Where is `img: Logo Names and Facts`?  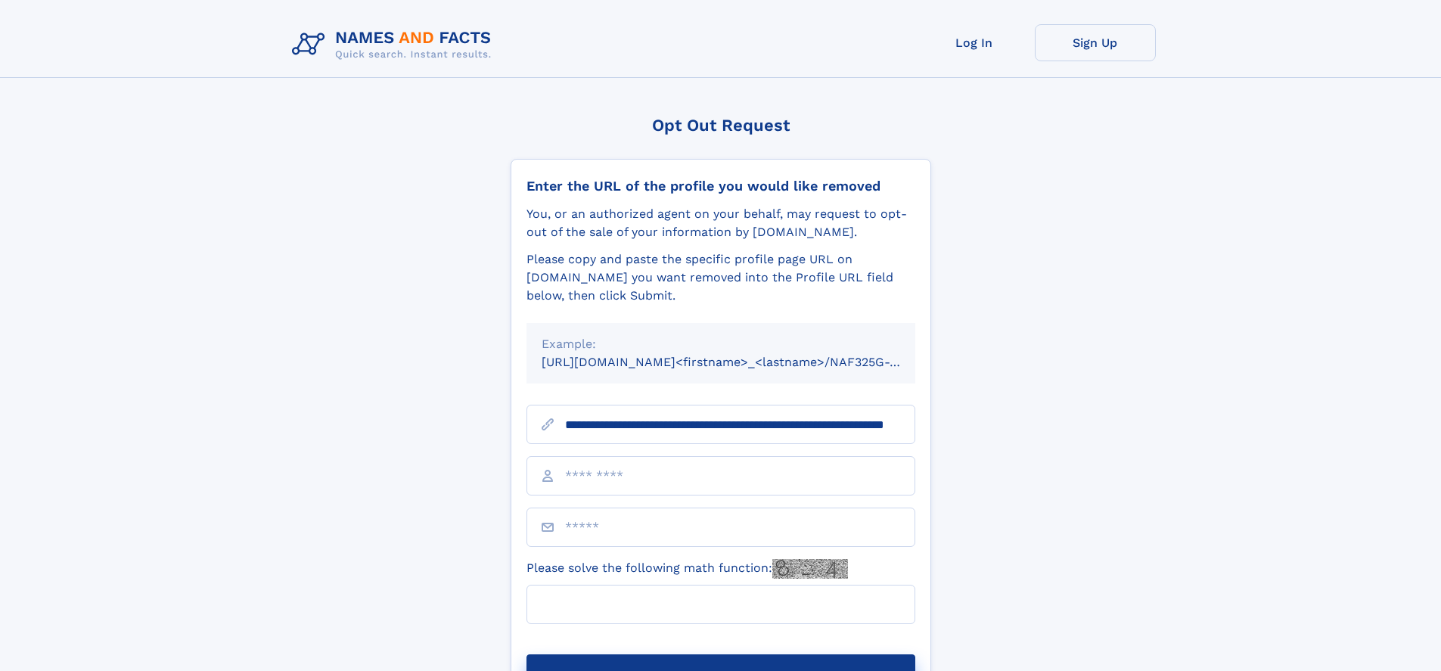 img: Logo Names and Facts is located at coordinates (395, 45).